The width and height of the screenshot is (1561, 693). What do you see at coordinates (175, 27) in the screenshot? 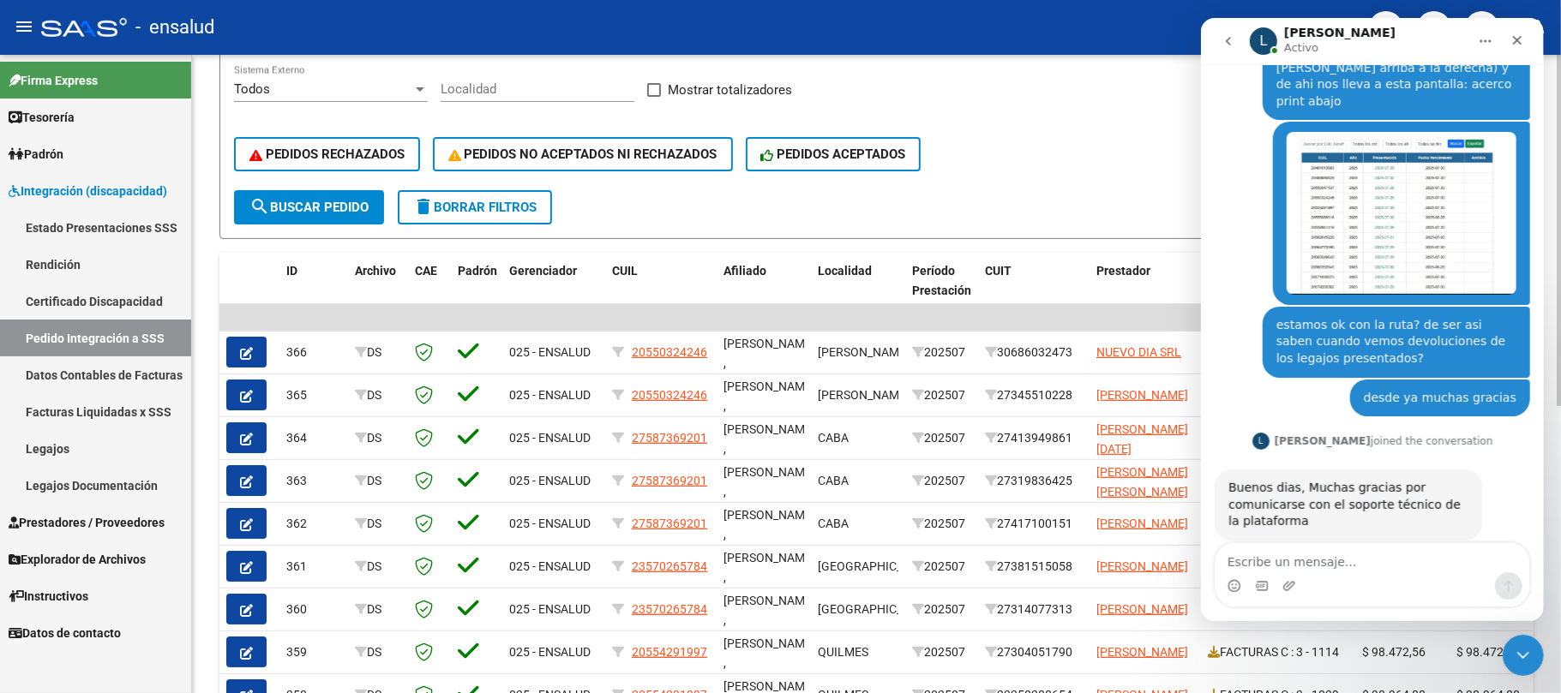
I see `span: - ensalud` at bounding box center [175, 27].